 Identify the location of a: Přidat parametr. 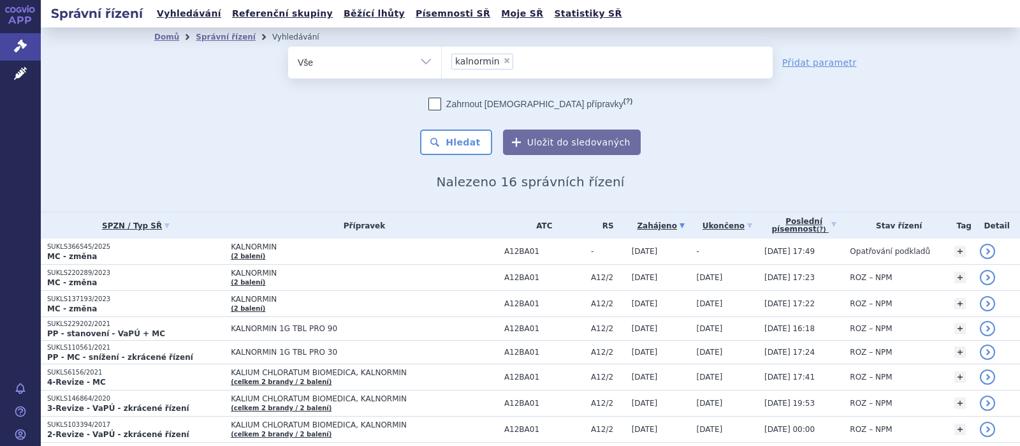
(819, 62).